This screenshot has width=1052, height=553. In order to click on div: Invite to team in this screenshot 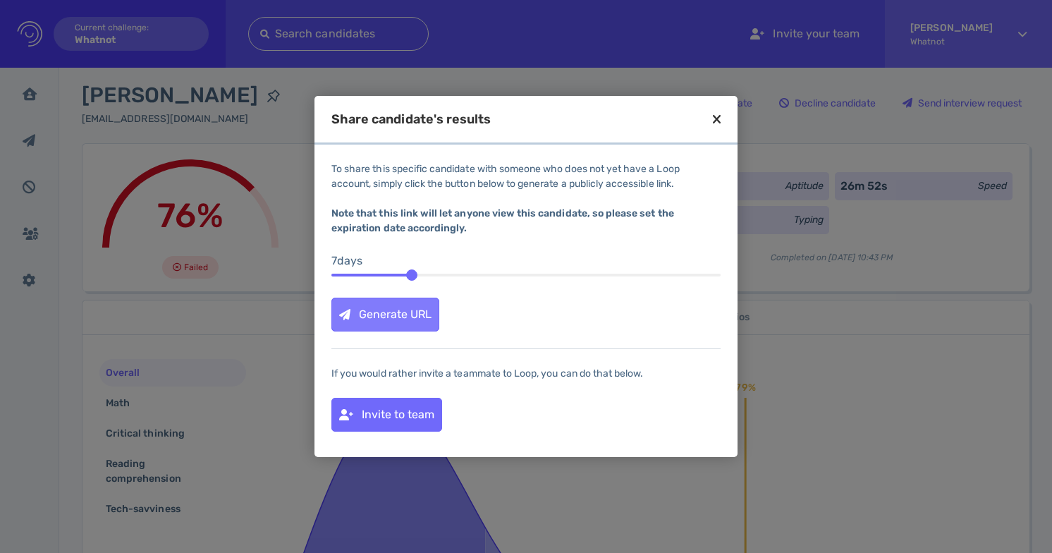, I will do `click(386, 415)`.